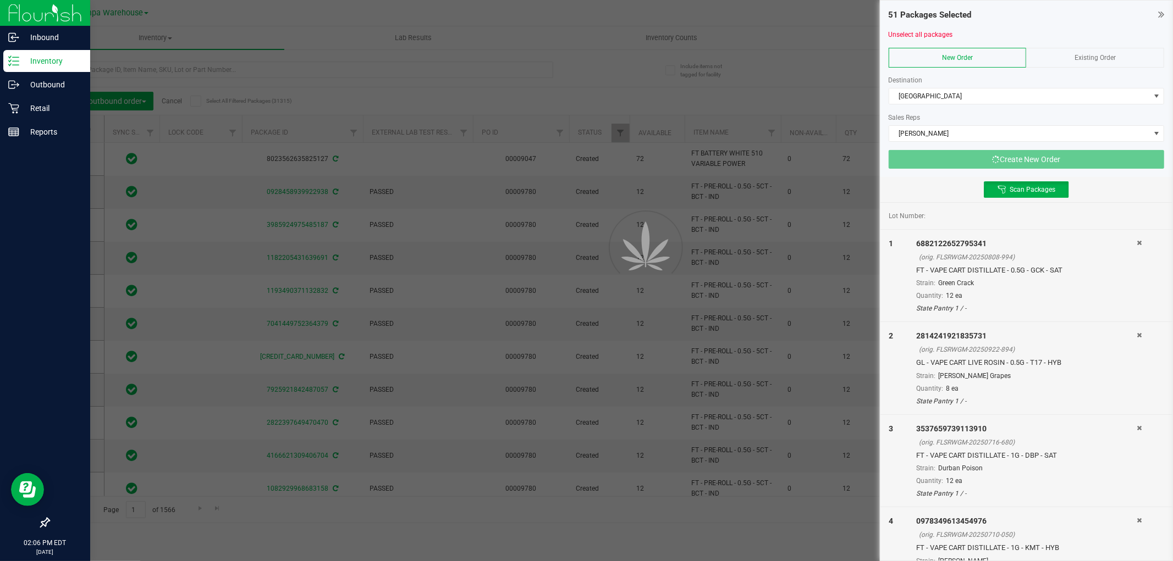 The height and width of the screenshot is (561, 1173). What do you see at coordinates (1026, 159) in the screenshot?
I see `button: Create New Order` at bounding box center [1026, 159].